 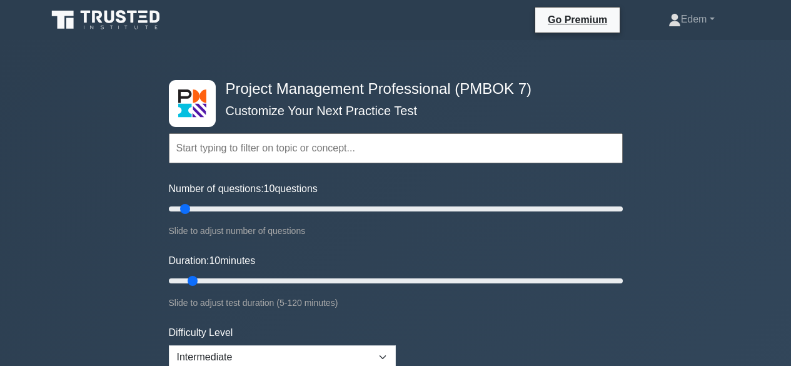 I want to click on h4: Project Management Professional (PMBOK 7), so click(x=391, y=89).